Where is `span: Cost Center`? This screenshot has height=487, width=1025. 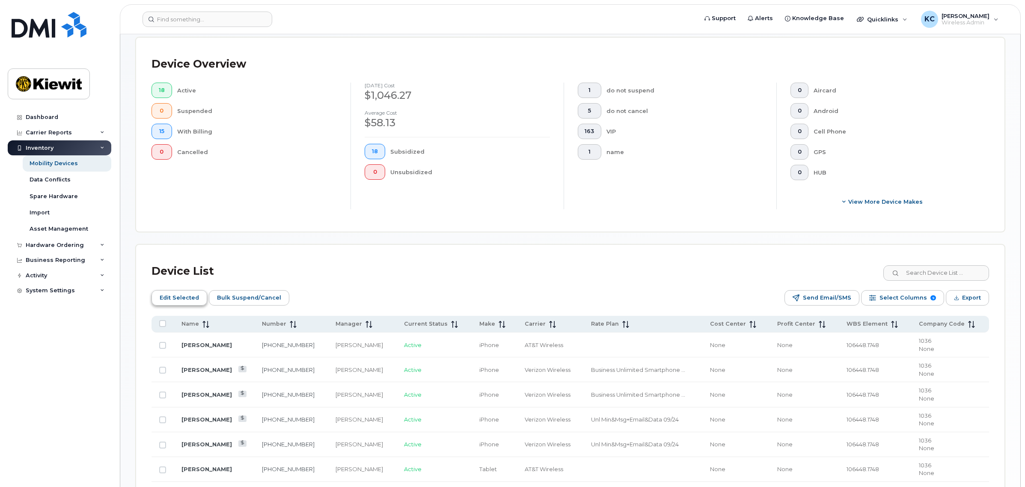
span: Cost Center is located at coordinates (728, 324).